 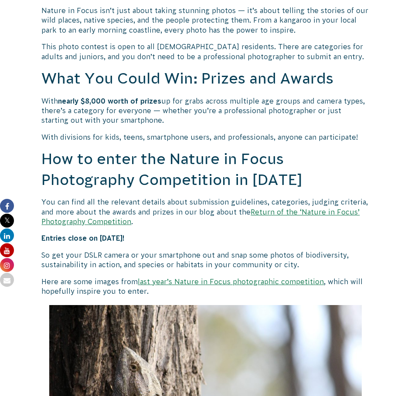 I want to click on p: With divisions for kids, teens, smartphone users, and professionals, anyone can participate!, so click(x=205, y=137).